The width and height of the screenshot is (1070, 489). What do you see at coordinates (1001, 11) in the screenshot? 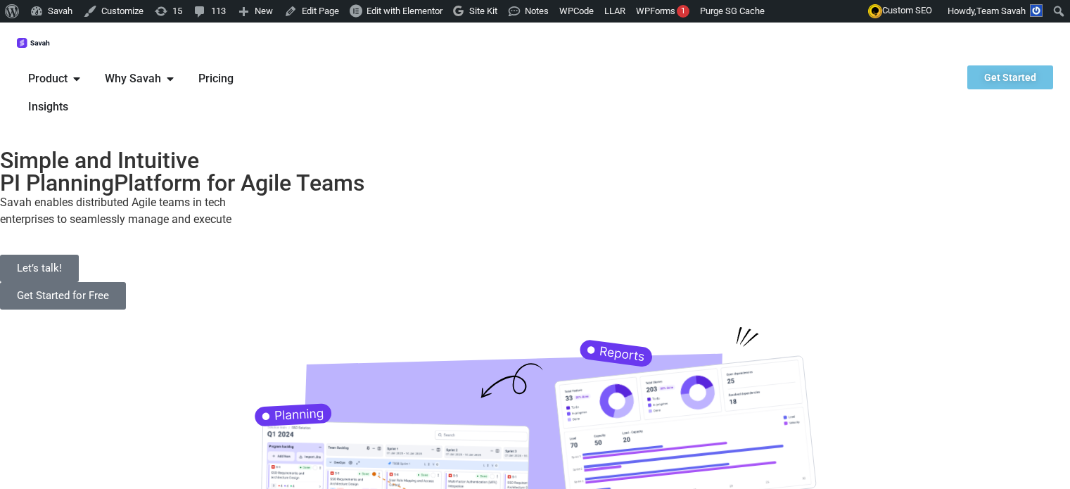
I see `span: Team Savah` at bounding box center [1001, 11].